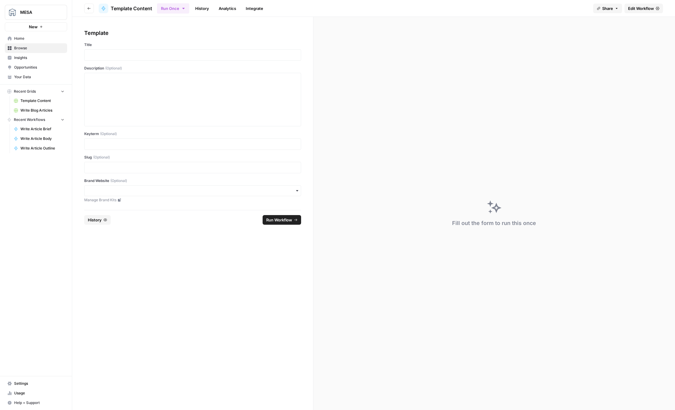 This screenshot has height=410, width=675. What do you see at coordinates (193, 33) in the screenshot?
I see `div: Template` at bounding box center [193, 33].